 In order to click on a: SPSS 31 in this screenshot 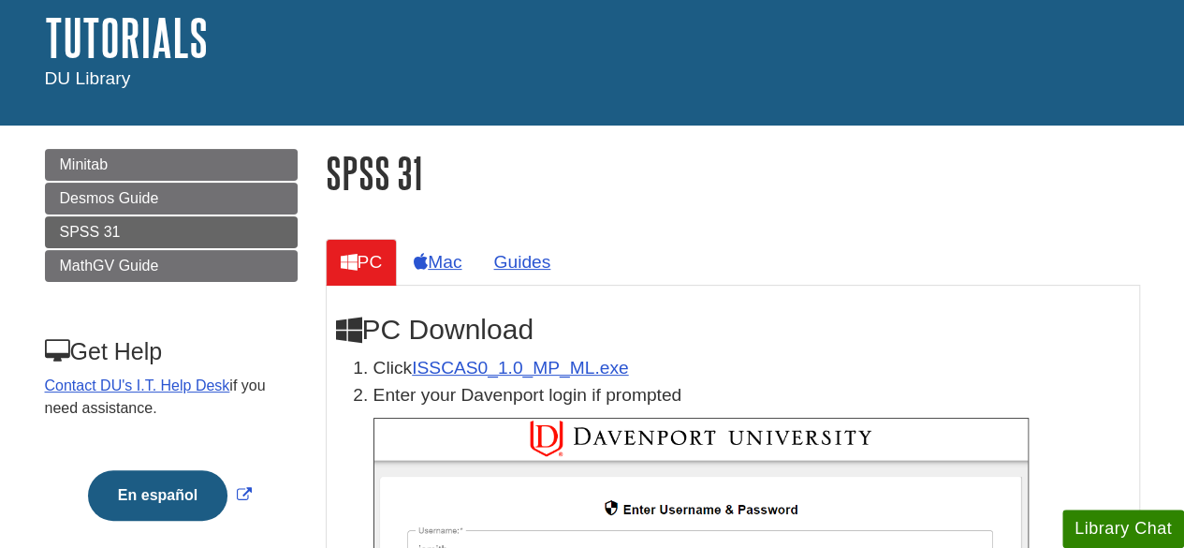, I will do `click(171, 232)`.